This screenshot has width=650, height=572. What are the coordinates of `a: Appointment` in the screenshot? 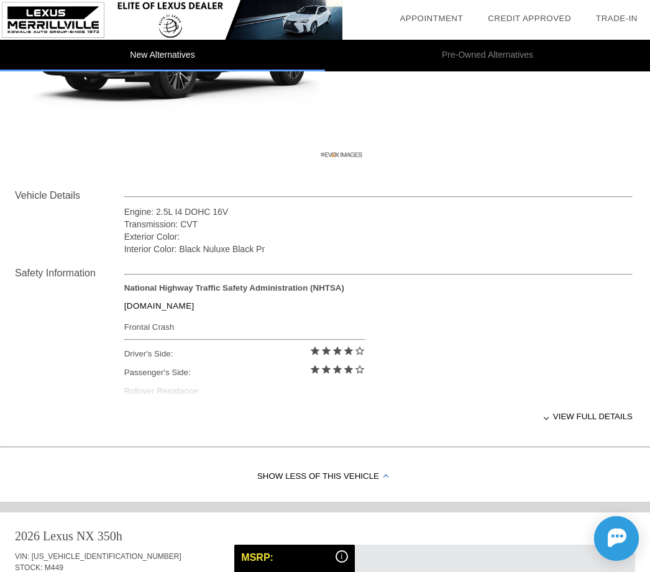 It's located at (431, 18).